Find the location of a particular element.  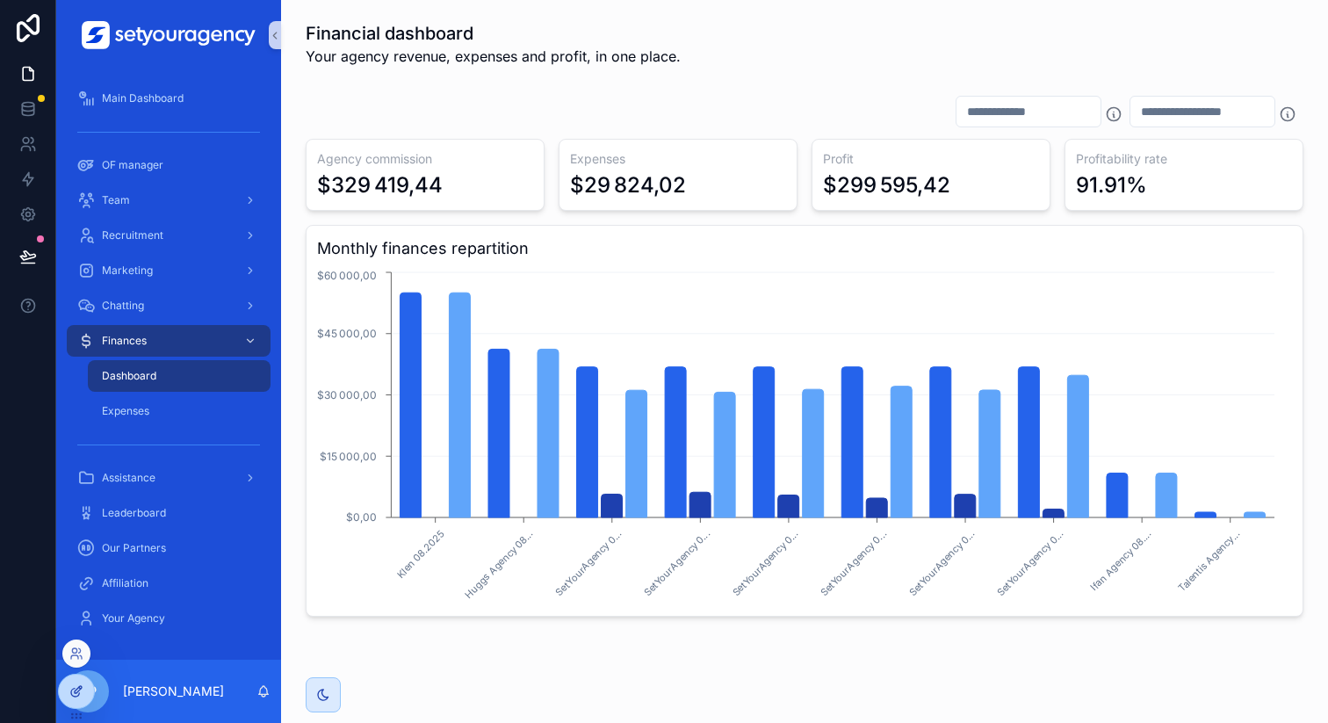

span: Main Dashboard is located at coordinates (142, 98).